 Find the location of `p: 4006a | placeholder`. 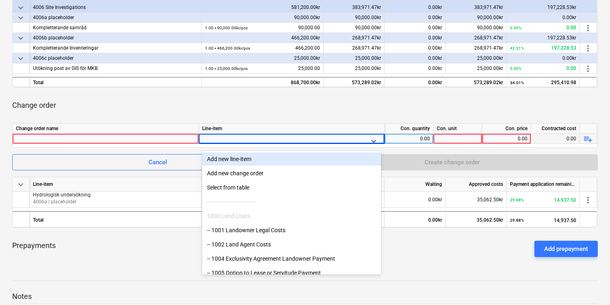

p: 4006a | placeholder is located at coordinates (115, 202).